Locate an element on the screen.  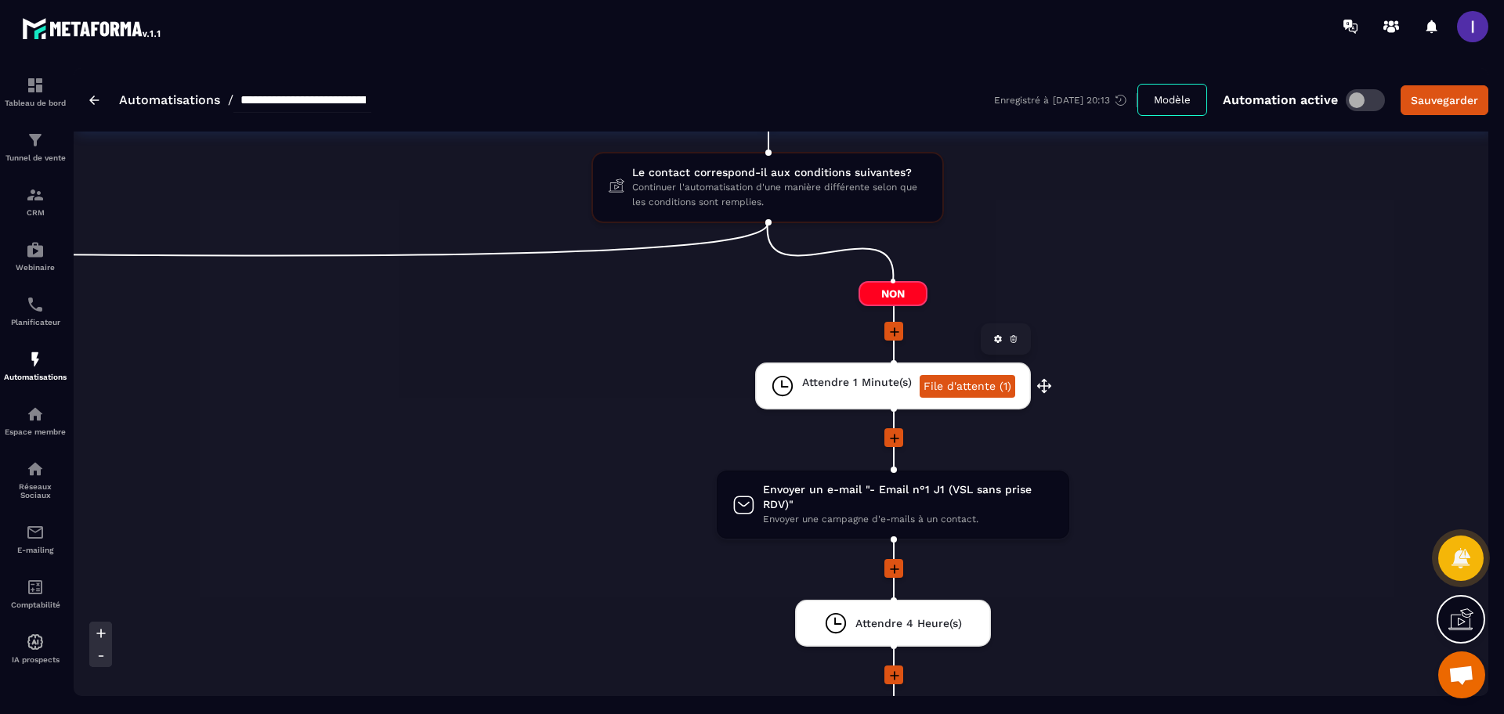
p: Automatisations is located at coordinates (35, 377).